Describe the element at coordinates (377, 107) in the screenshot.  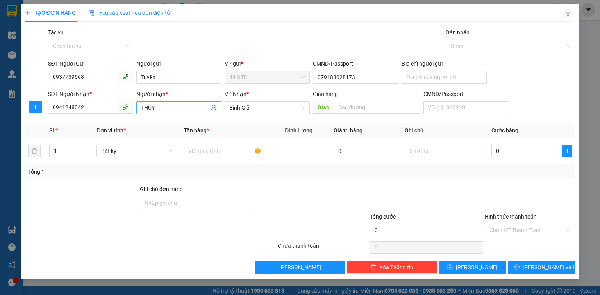
I see `input: Dọc đường` at that location.